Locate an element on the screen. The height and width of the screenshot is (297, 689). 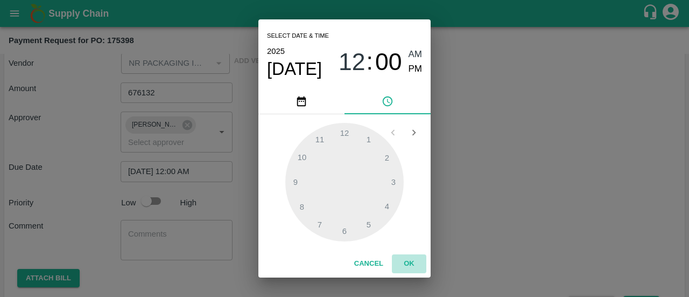
span: 2025 is located at coordinates (276, 51).